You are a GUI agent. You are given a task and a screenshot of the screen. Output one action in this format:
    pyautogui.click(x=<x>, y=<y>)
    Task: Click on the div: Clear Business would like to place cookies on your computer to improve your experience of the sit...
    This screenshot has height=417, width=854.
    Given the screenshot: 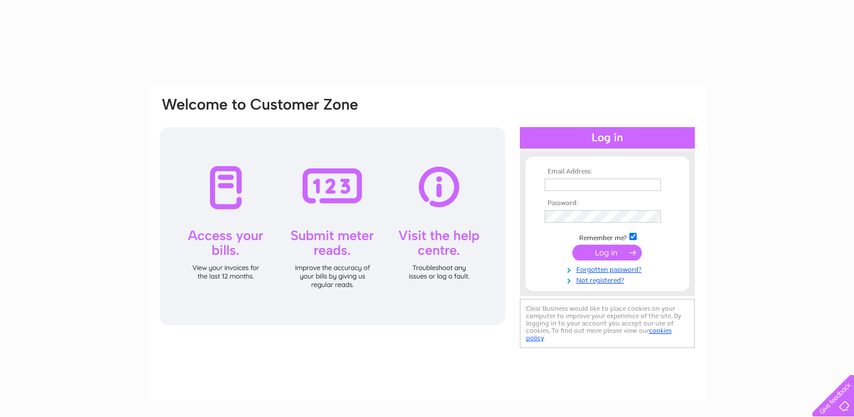 What is the action you would take?
    pyautogui.click(x=607, y=323)
    